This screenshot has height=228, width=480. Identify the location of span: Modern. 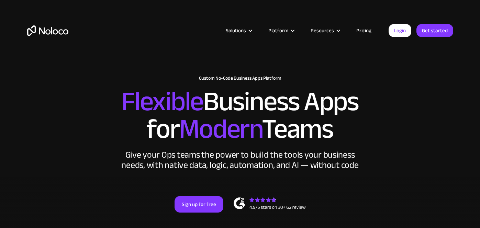
(220, 129).